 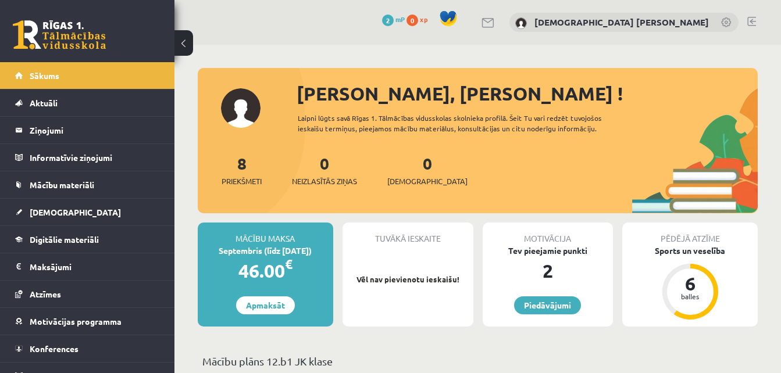 I want to click on div: 6, so click(x=690, y=284).